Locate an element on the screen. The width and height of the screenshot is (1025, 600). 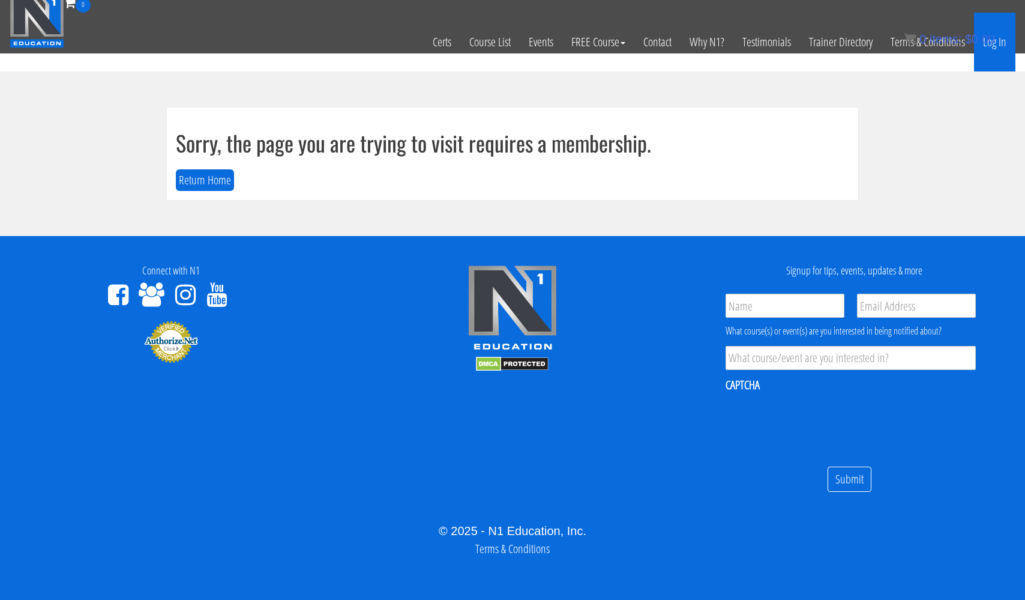
h1: Sorry, the page you are trying to visit requires a membership. is located at coordinates (513, 143).